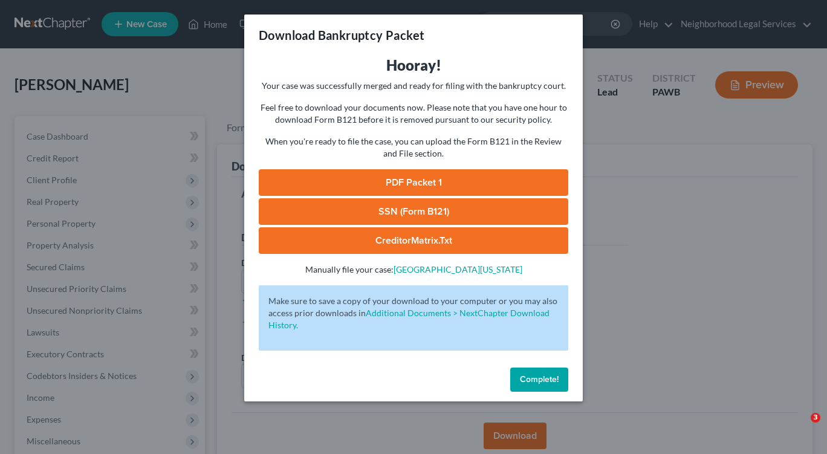  I want to click on a: CreditorMatrix.txt, so click(413, 241).